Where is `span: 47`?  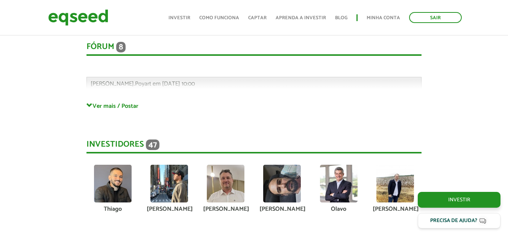
span: 47 is located at coordinates (153, 144).